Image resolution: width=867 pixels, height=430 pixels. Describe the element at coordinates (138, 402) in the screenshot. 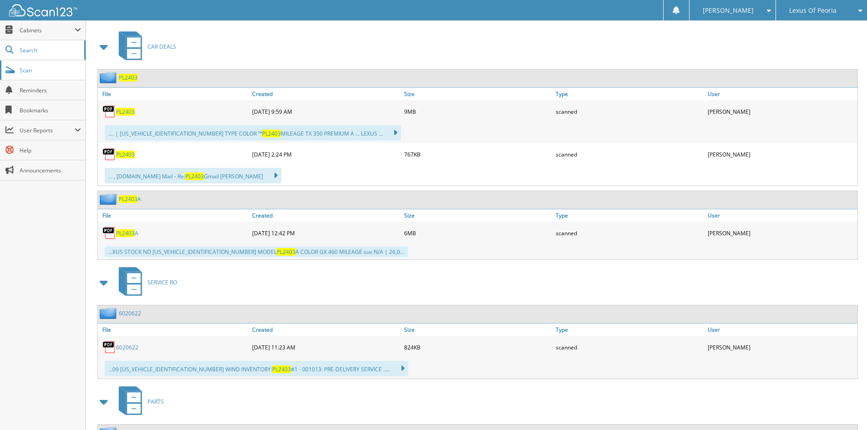

I see `a: PARTS` at that location.